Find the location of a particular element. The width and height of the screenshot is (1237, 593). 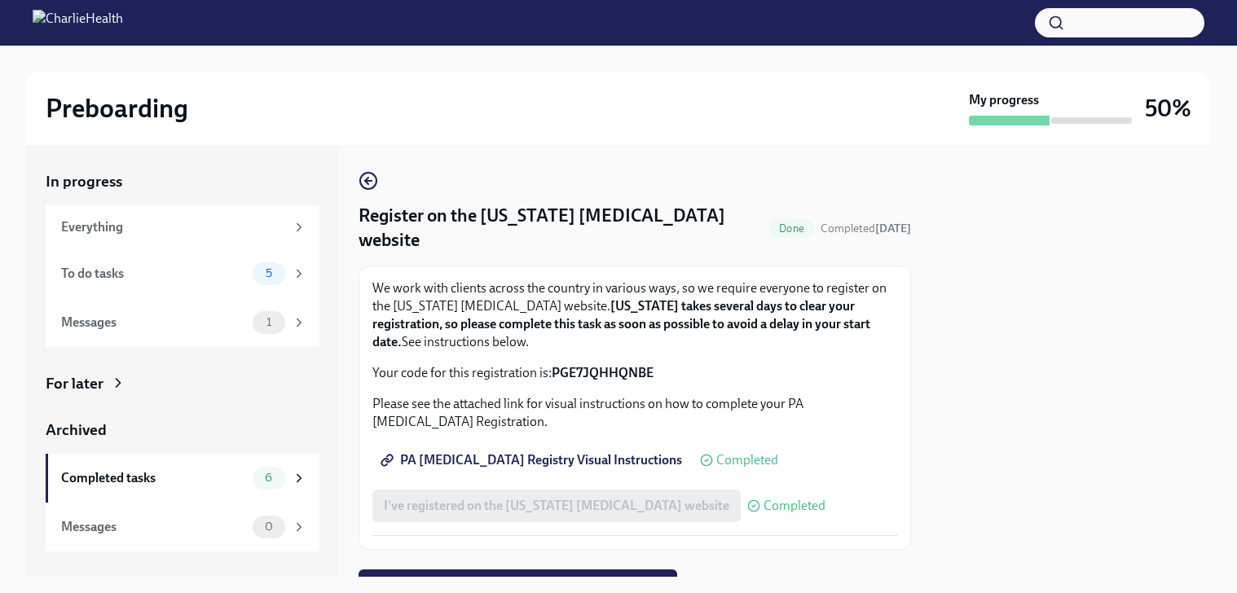

span: October 2nd, 2025 16:31 is located at coordinates (865, 228).